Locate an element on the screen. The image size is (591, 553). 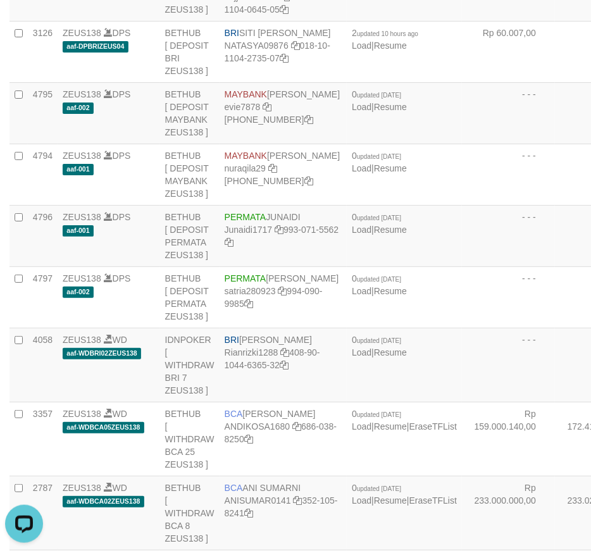
a: evie7878 is located at coordinates (242, 107).